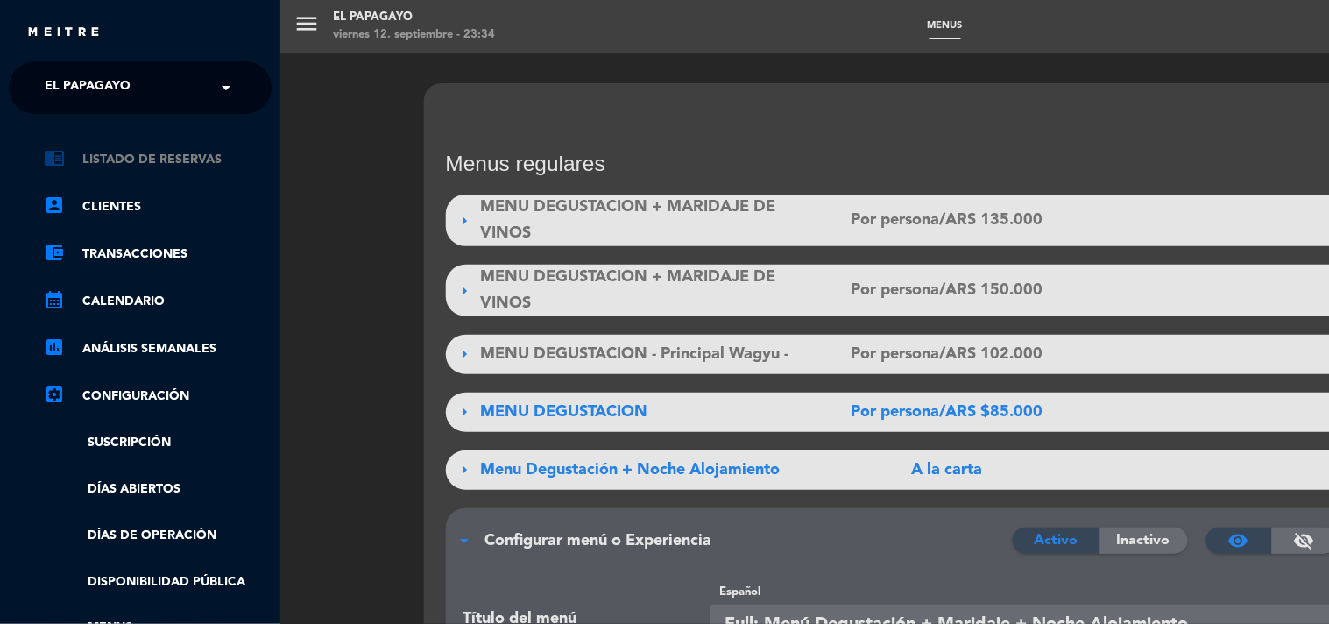 The image size is (1329, 624). I want to click on a: chrome_reader_modeListado de Reservas, so click(158, 159).